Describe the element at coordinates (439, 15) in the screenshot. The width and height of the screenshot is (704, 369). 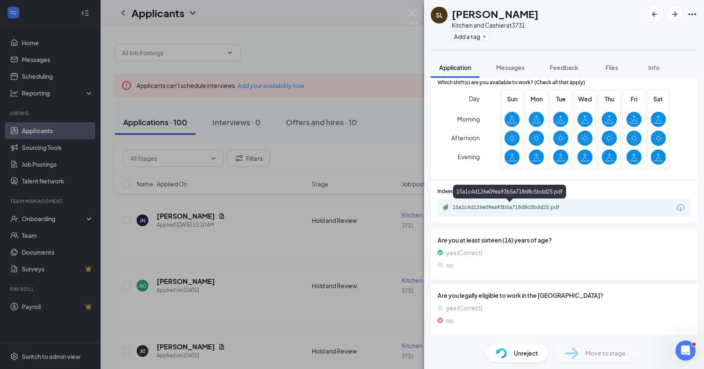
I see `div: SL` at that location.